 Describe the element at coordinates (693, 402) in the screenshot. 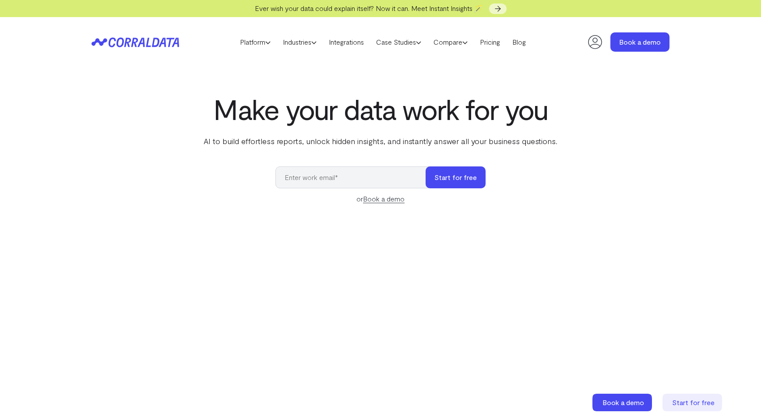

I see `span: Start for free` at that location.